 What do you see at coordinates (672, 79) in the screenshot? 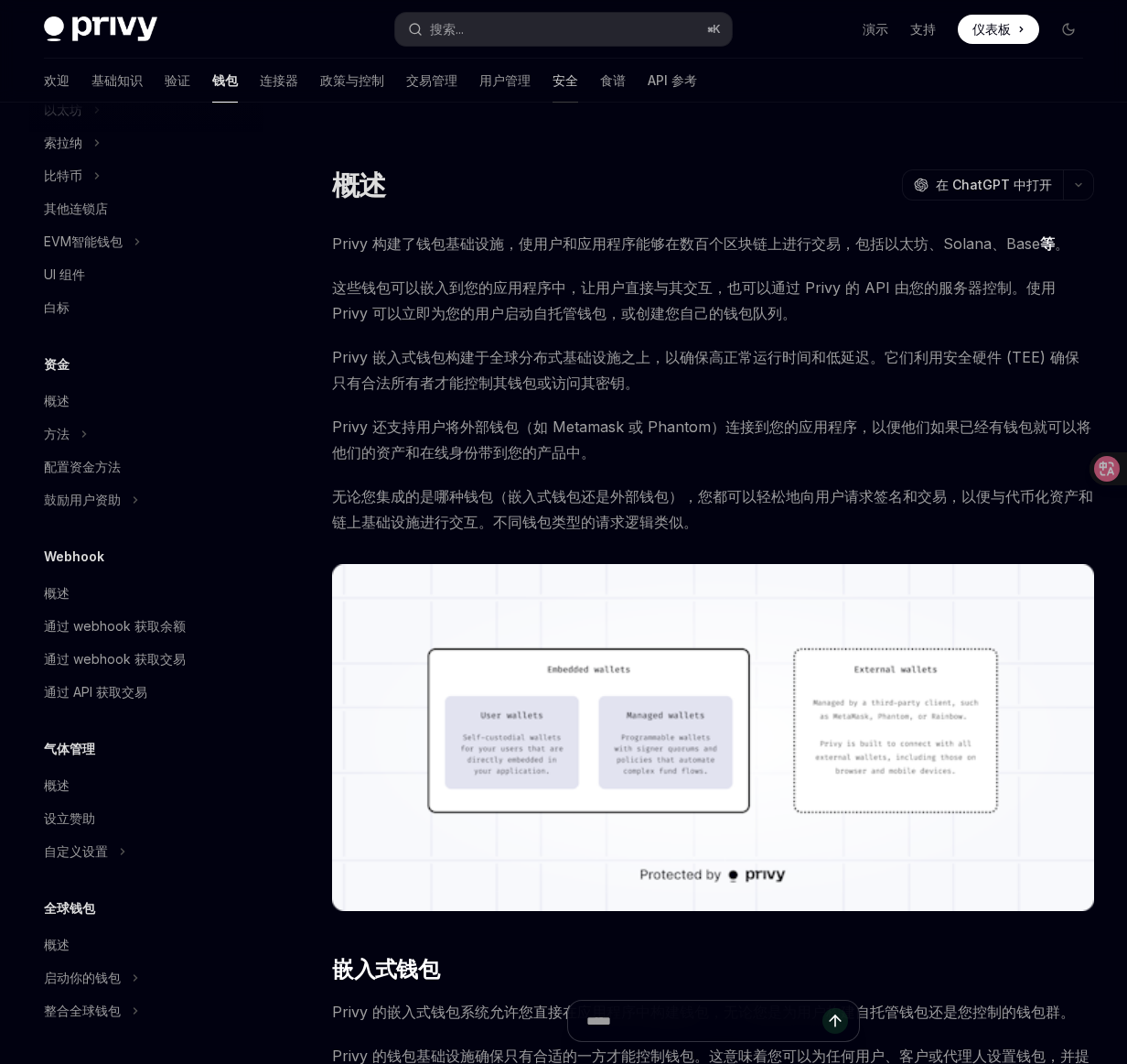
I see `font: API 参考` at bounding box center [672, 79].